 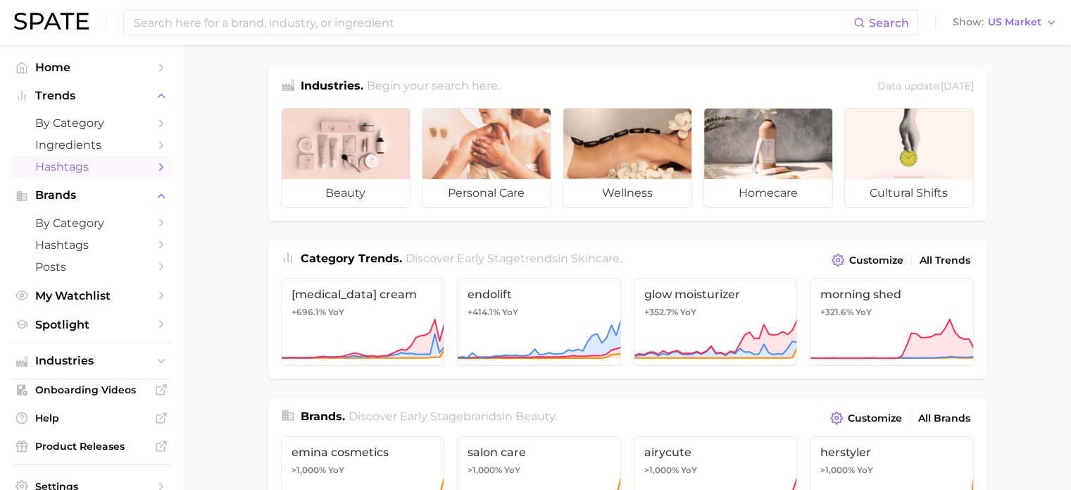 What do you see at coordinates (969, 22) in the screenshot?
I see `span: Show` at bounding box center [969, 22].